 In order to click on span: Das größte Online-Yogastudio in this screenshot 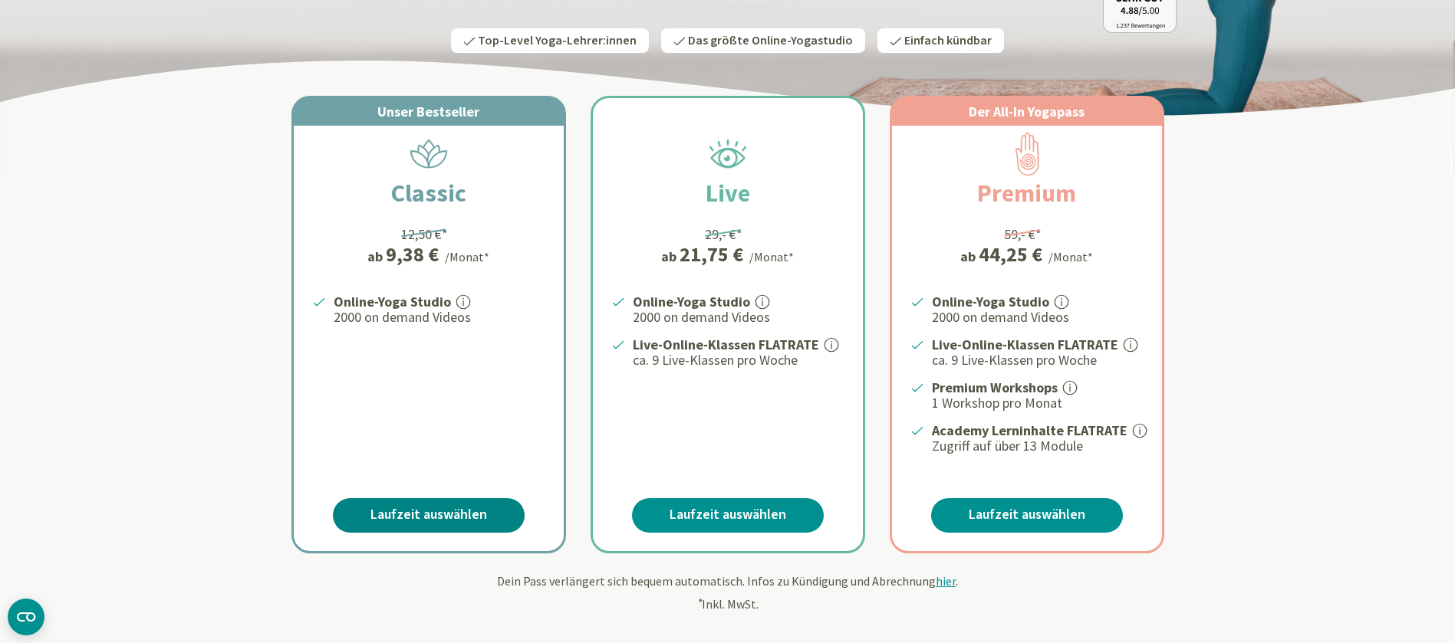, I will do `click(770, 41)`.